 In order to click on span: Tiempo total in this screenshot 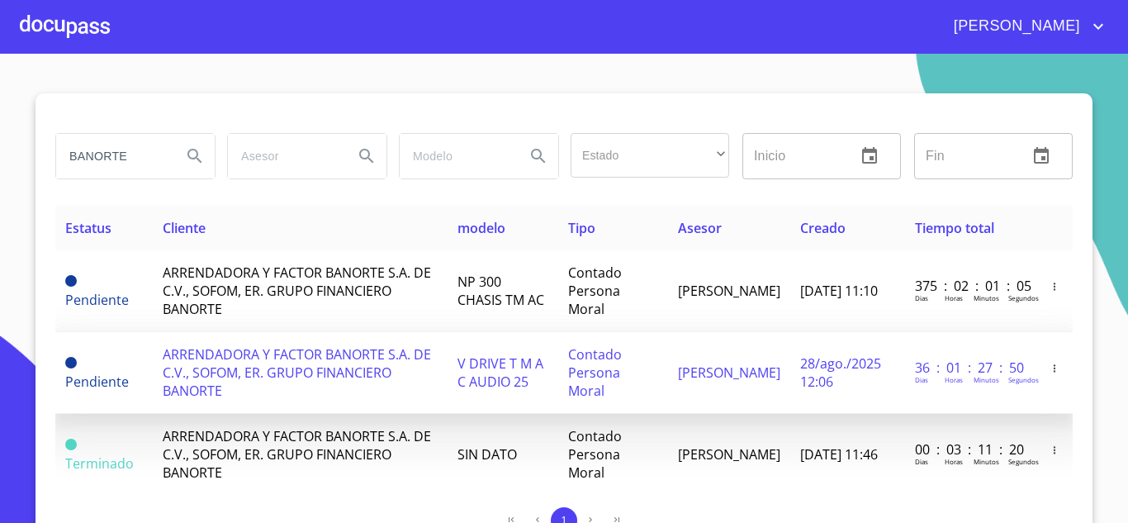, I will do `click(955, 228)`.